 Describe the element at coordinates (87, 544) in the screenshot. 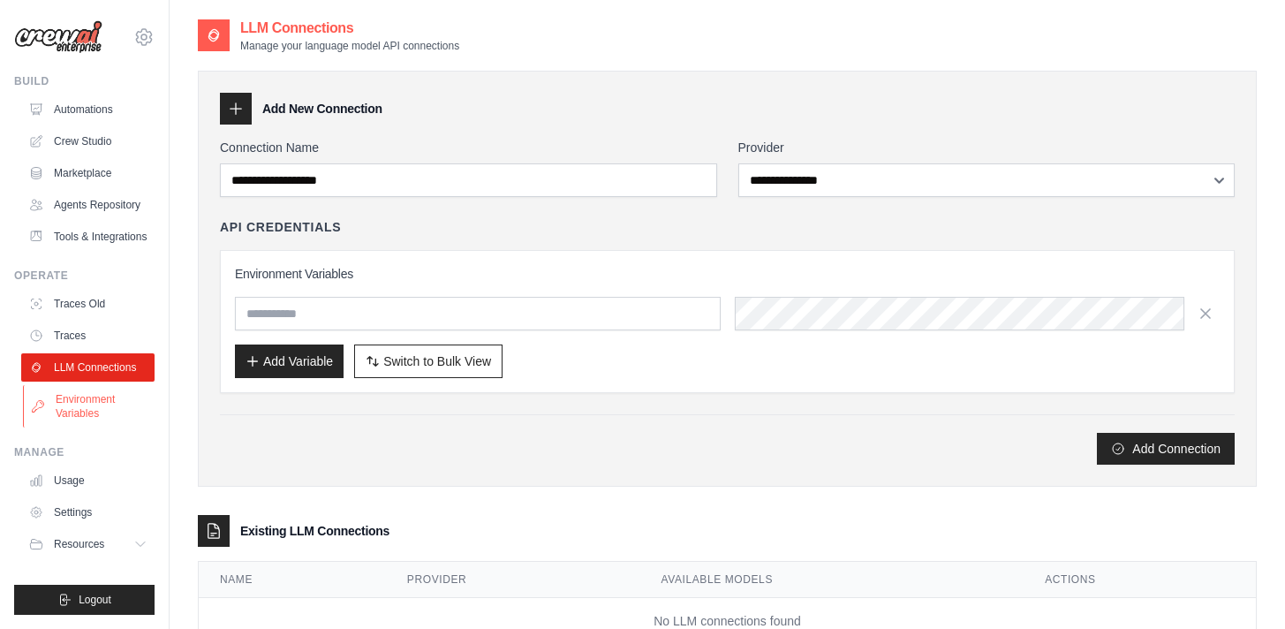

I see `button: Resources` at that location.